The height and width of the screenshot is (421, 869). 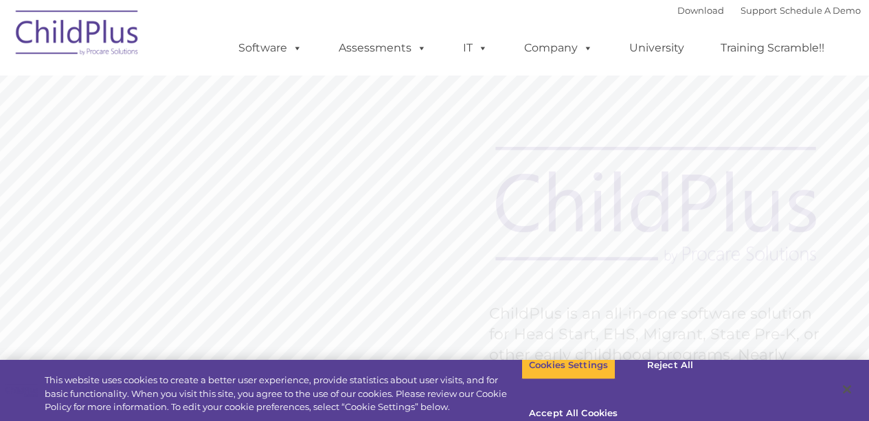 What do you see at coordinates (283, 393) in the screenshot?
I see `div: This website uses cookies to create a better user experience, provide statistics about user visit...` at bounding box center [283, 393].